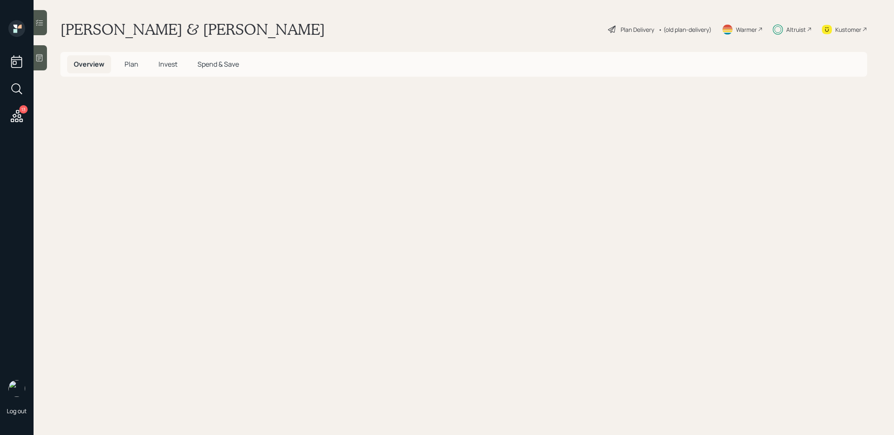  What do you see at coordinates (746, 29) in the screenshot?
I see `div: Warmer` at bounding box center [746, 29].